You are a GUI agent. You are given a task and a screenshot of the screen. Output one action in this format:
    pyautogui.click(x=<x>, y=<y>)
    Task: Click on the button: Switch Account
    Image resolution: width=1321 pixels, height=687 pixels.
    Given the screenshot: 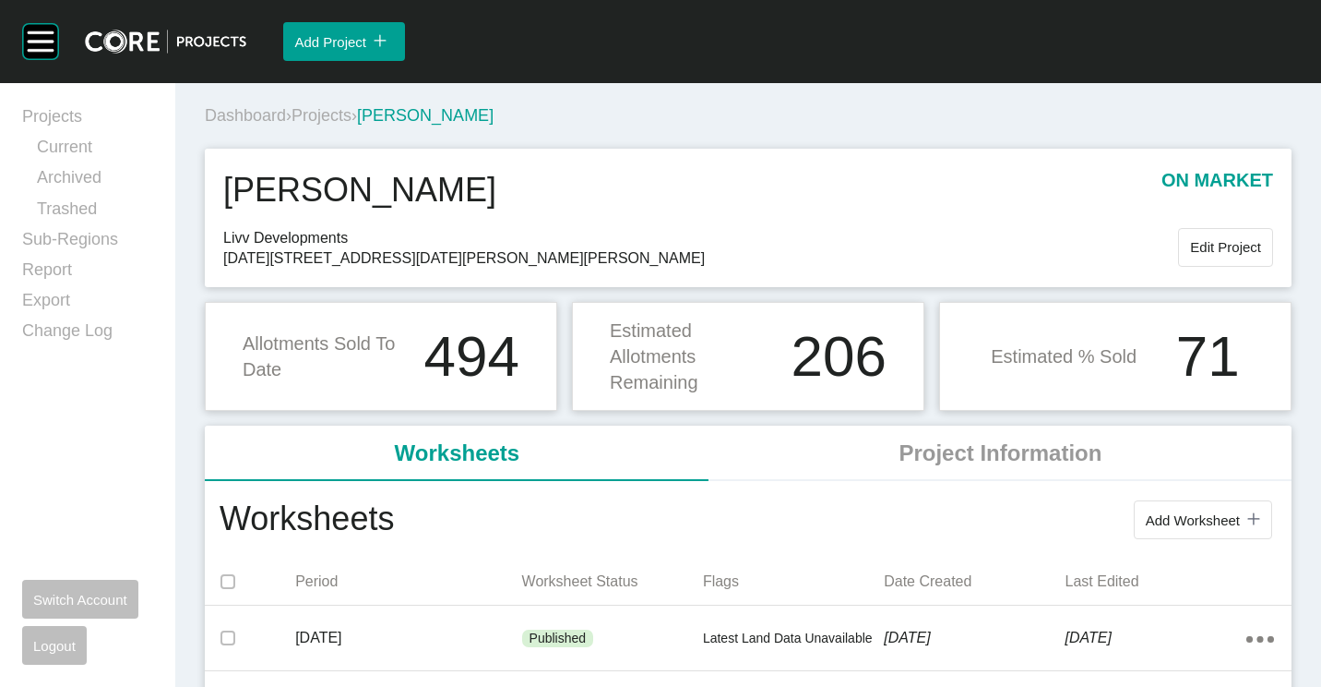 What is the action you would take?
    pyautogui.click(x=80, y=599)
    